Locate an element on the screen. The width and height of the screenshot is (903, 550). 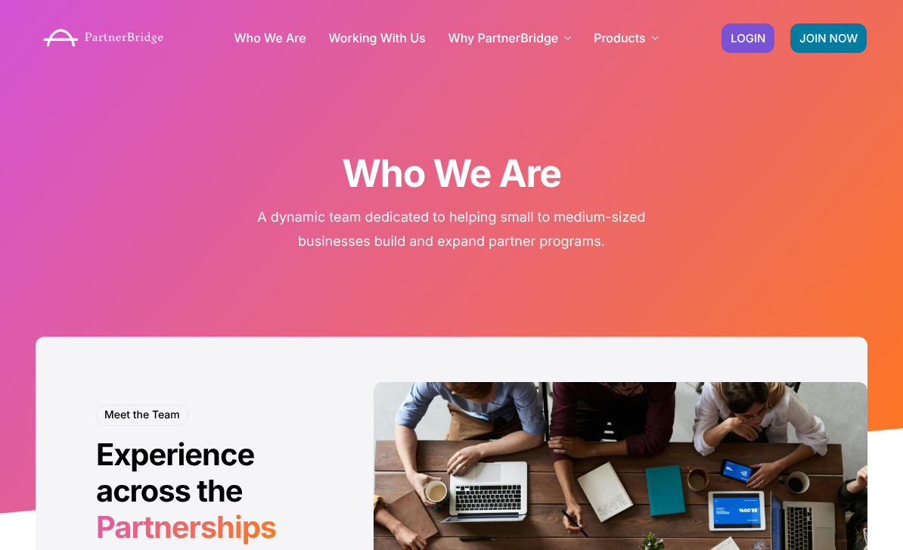
h6: Meet the Team is located at coordinates (142, 415).